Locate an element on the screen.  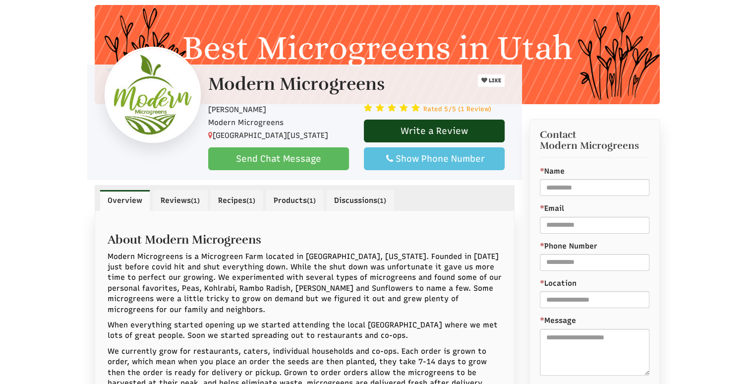
span: Rated 5/5 is located at coordinates (440, 109).